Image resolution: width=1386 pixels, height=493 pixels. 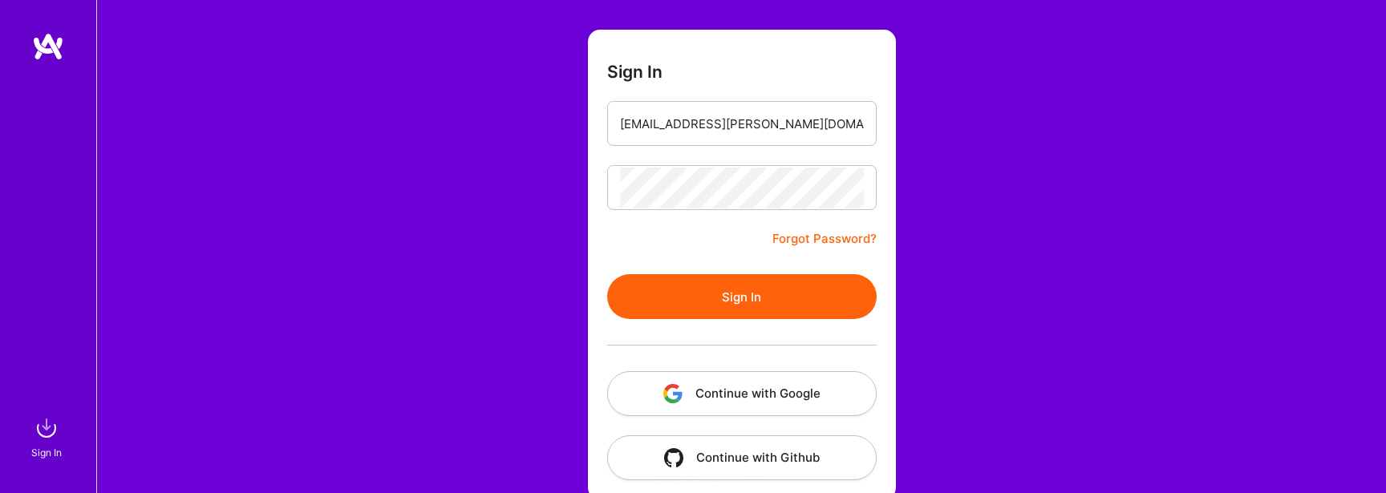 I want to click on button: Continue with Github, so click(x=742, y=458).